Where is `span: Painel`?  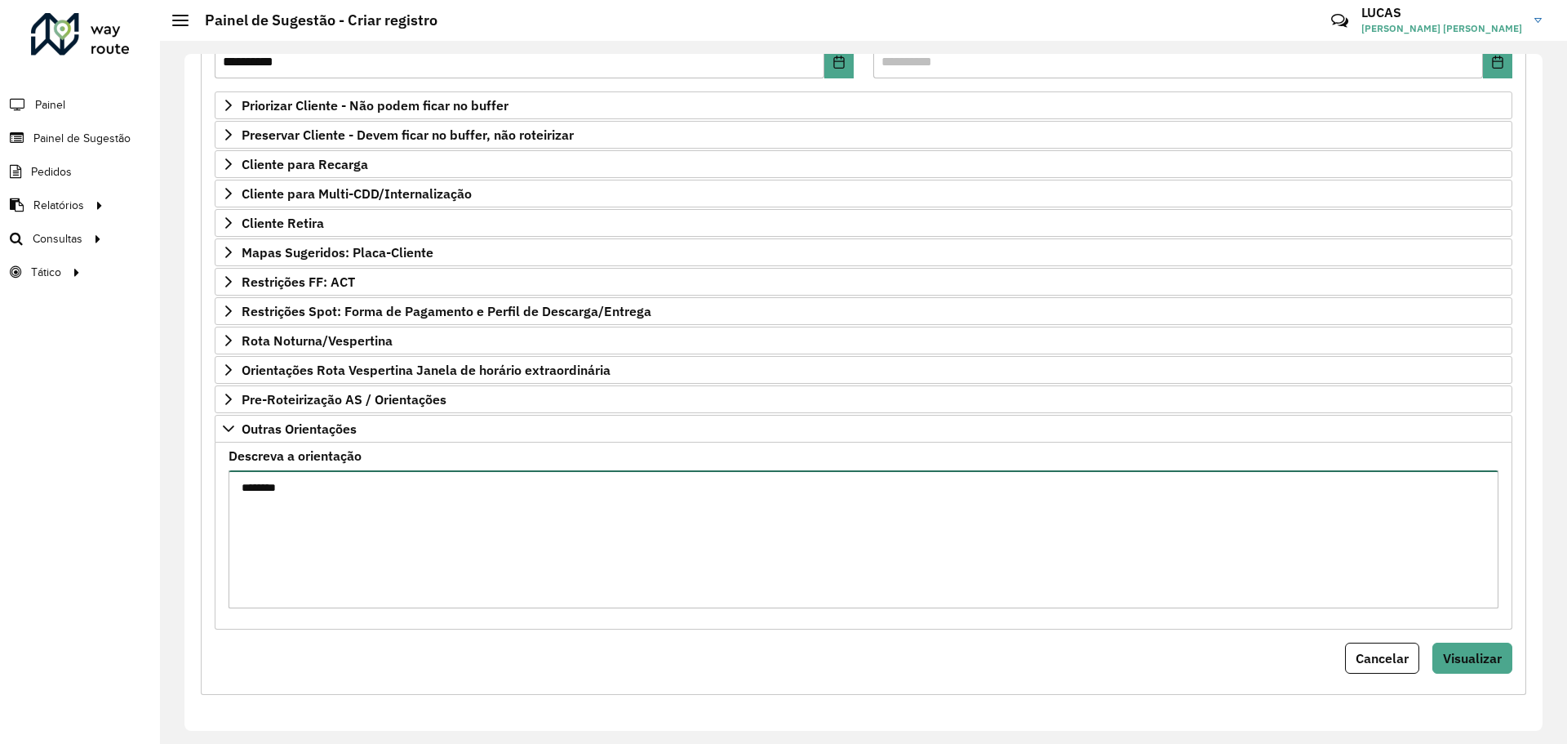 span: Painel is located at coordinates (50, 104).